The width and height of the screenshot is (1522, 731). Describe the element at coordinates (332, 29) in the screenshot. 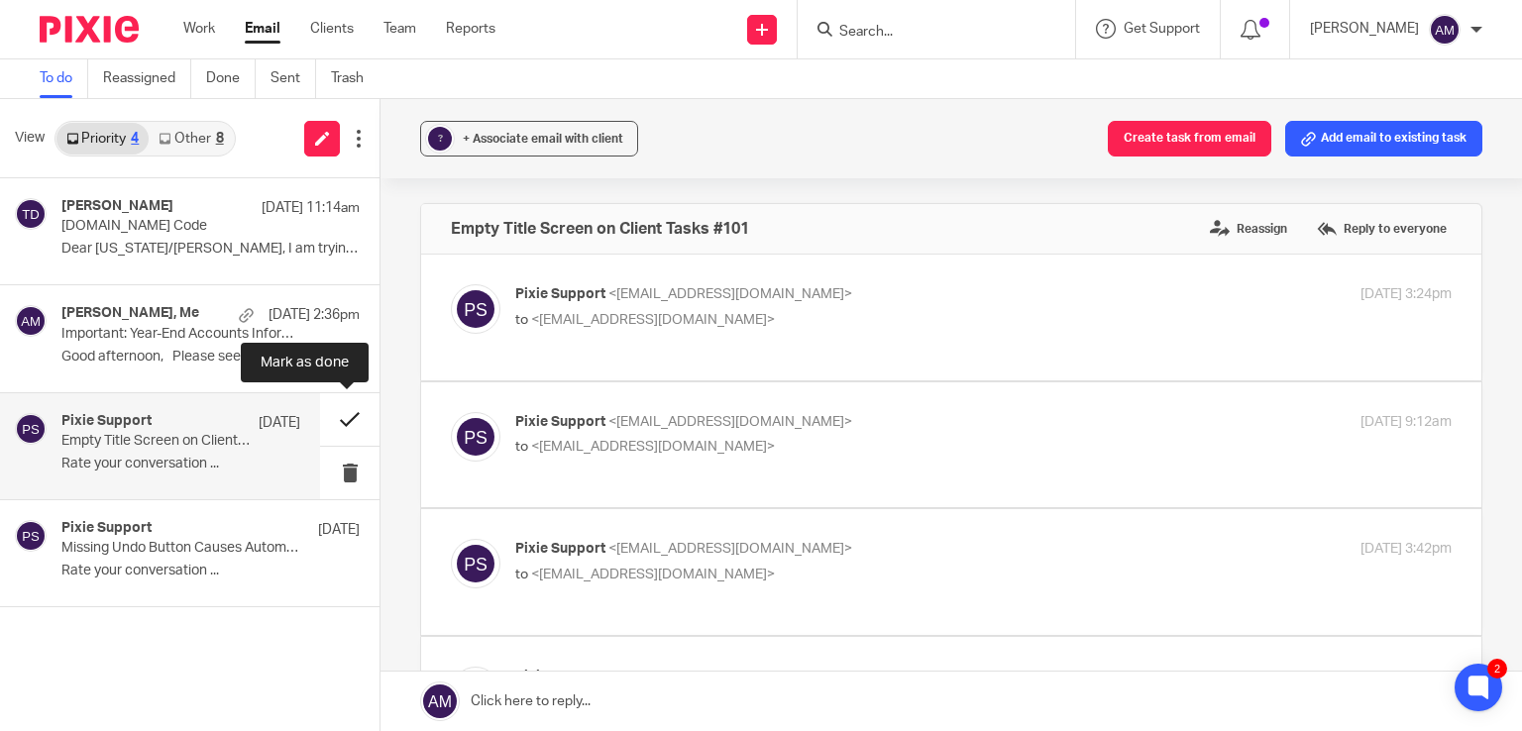

I see `a: Clients` at that location.